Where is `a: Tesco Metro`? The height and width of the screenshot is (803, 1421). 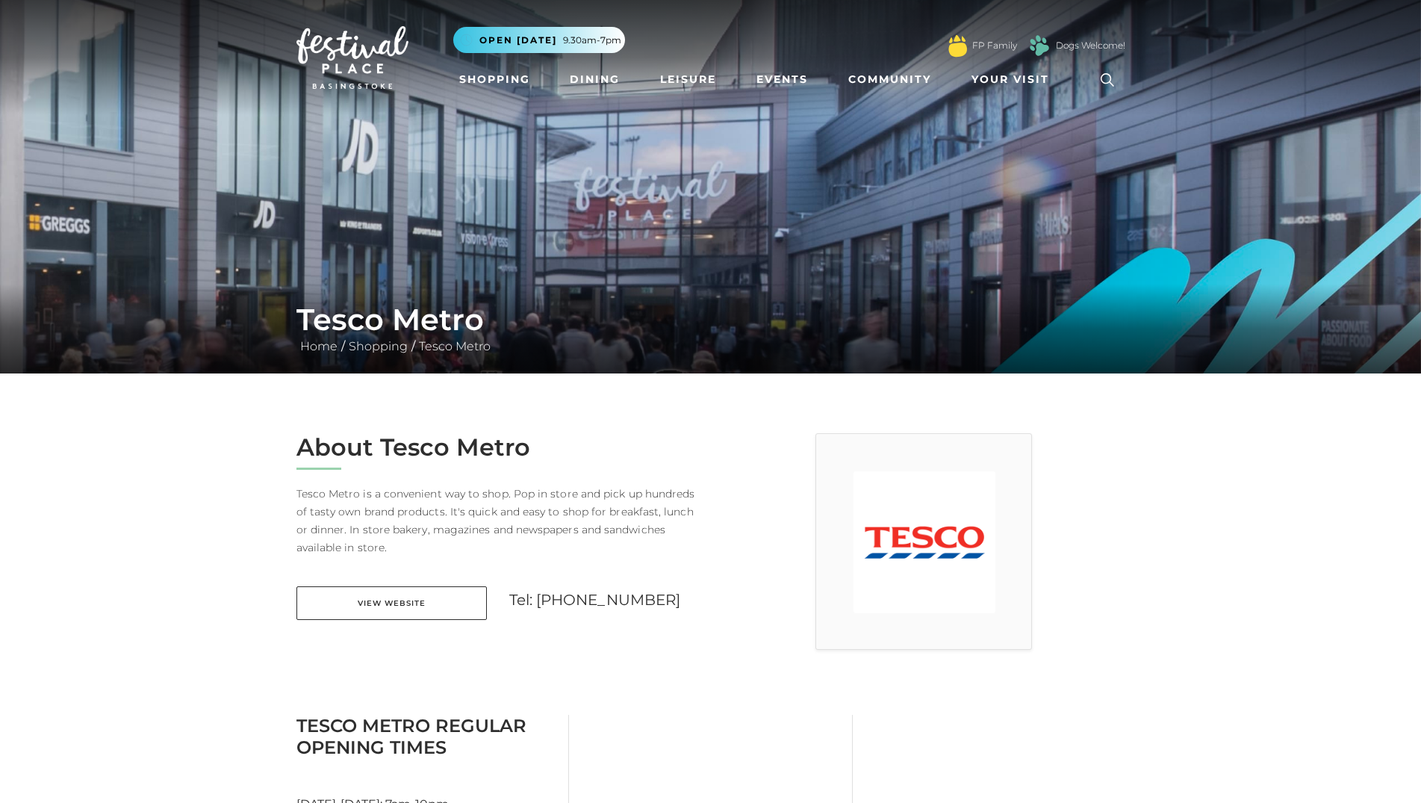 a: Tesco Metro is located at coordinates (455, 346).